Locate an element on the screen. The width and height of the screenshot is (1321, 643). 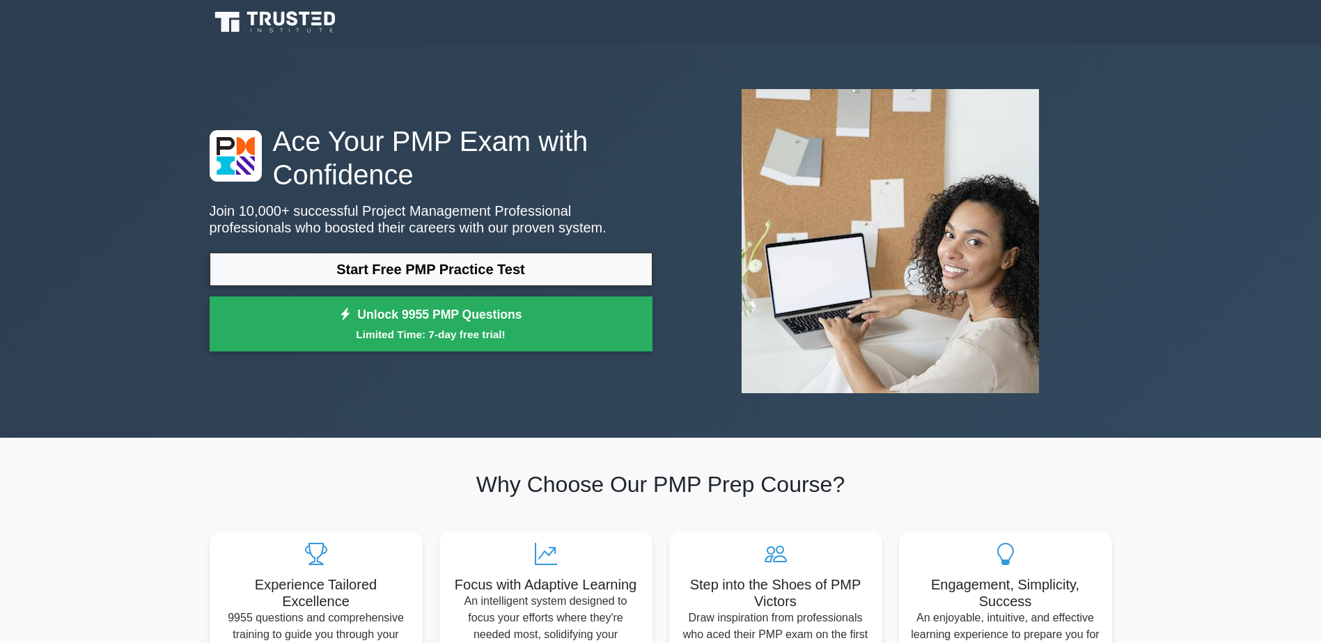
h5: Step into the Shoes of PMP Victors is located at coordinates (776, 593).